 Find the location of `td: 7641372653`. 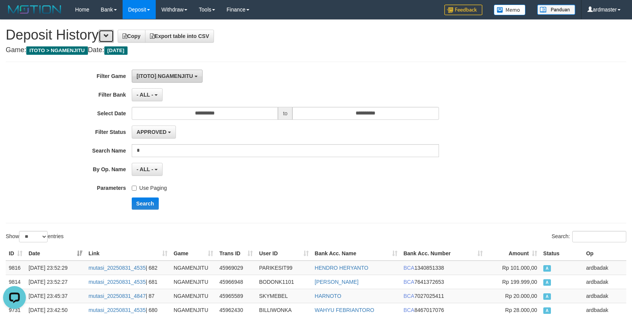

td: 7641372653 is located at coordinates (443, 282).